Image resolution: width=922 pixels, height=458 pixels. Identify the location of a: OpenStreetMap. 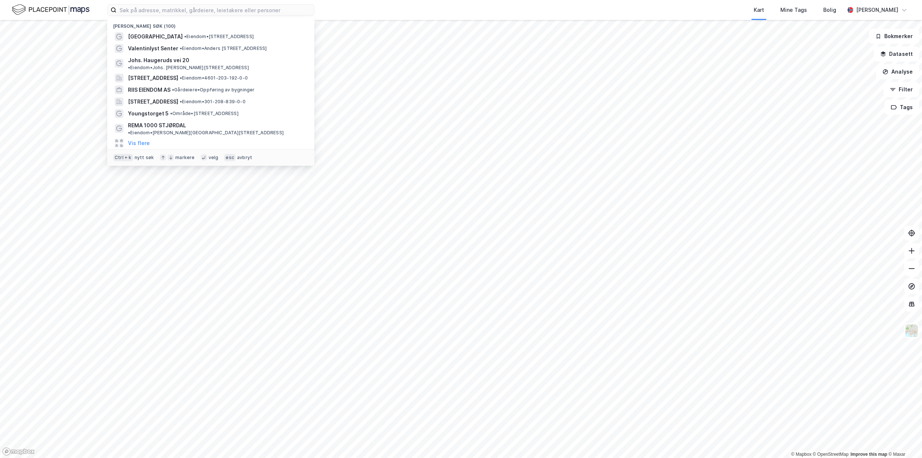
(831, 454).